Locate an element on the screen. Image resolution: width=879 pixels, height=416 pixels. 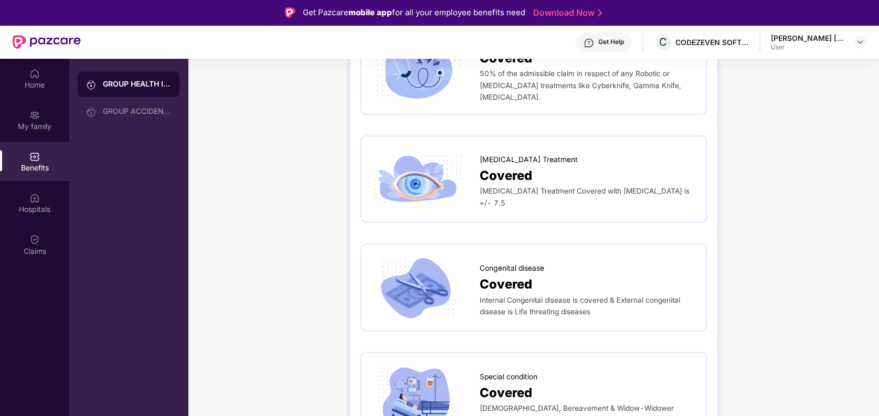
img: svg+xml;base64,PHN2ZyBpZD0iQ2xhaW0iIHhtbG5zPSJodHRwOi8vd3d3LnczLm9yZy8yMDAwL3N2ZyIgd2lkdGg9IjIwIi... is located at coordinates (35, 239).